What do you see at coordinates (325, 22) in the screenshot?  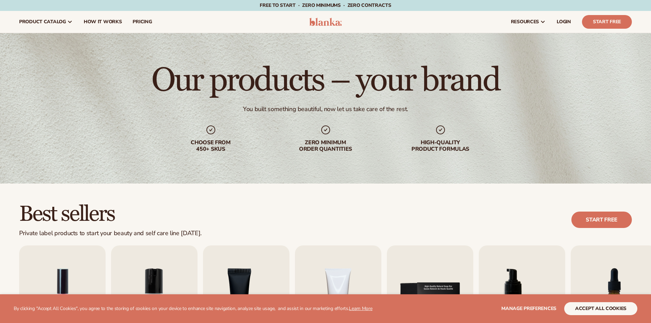 I see `a: logo` at bounding box center [325, 22].